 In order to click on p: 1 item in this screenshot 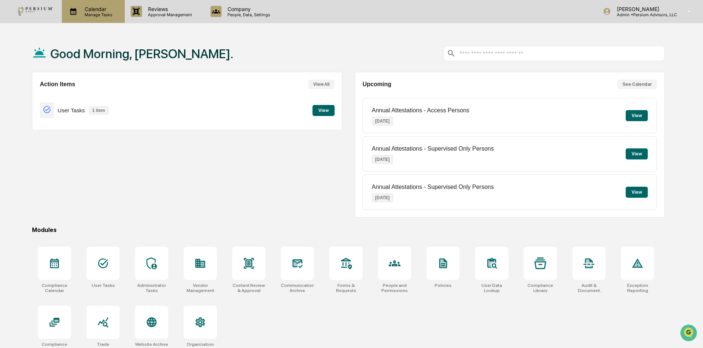, I will do `click(99, 110)`.